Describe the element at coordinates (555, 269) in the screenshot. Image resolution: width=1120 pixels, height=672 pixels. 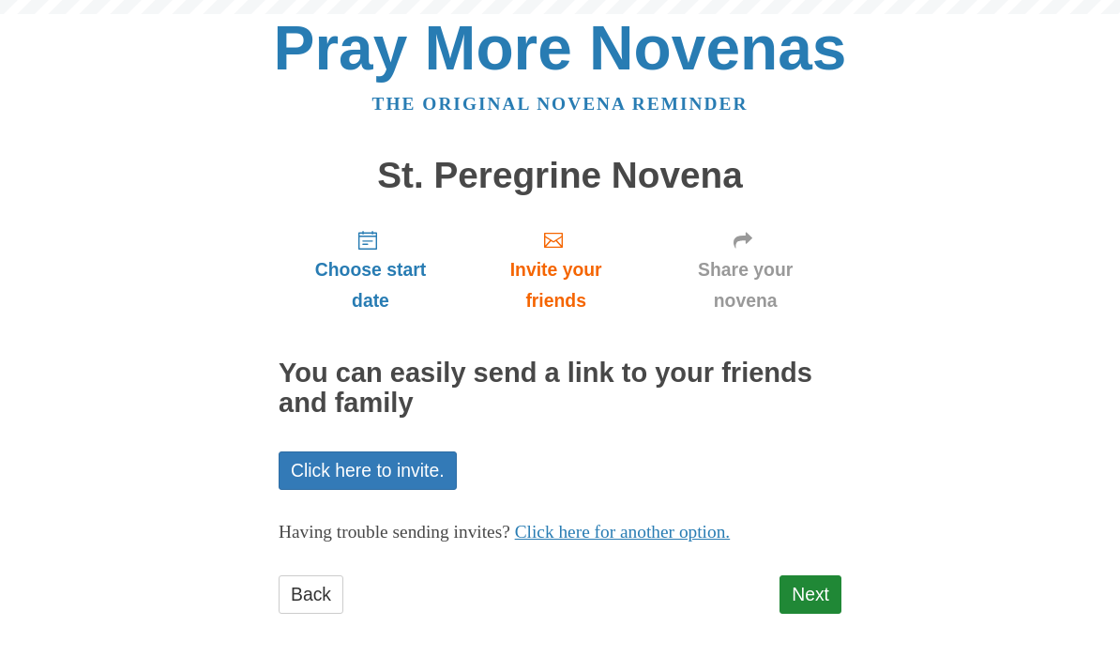
I see `a: Invite your friends` at that location.